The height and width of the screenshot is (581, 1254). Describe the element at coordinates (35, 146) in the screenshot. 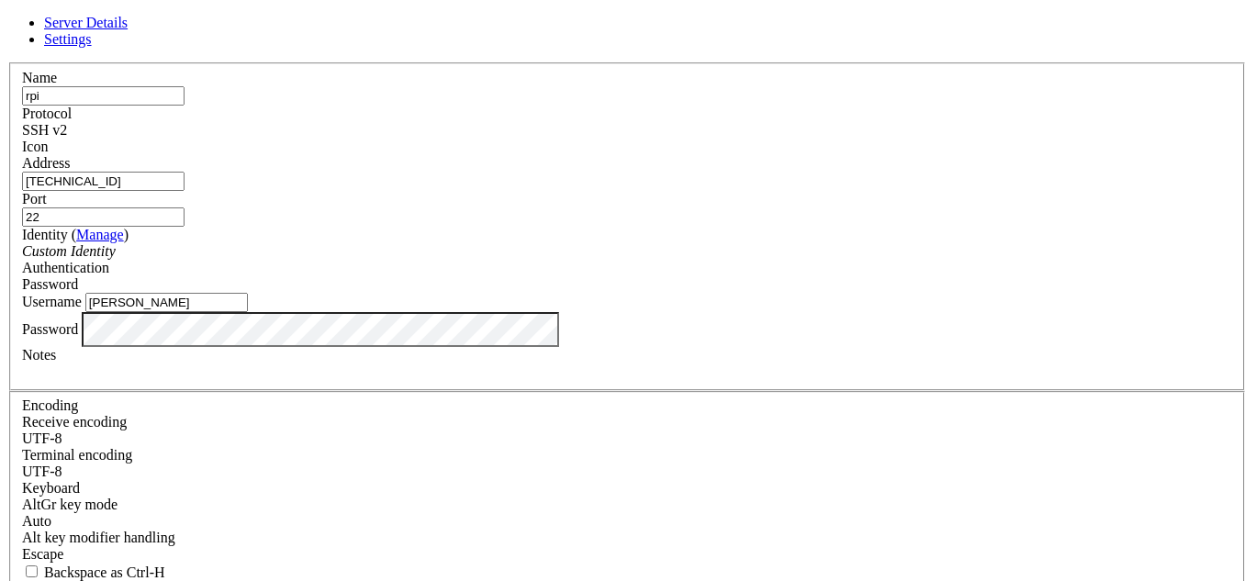

I see `label: Icon` at that location.